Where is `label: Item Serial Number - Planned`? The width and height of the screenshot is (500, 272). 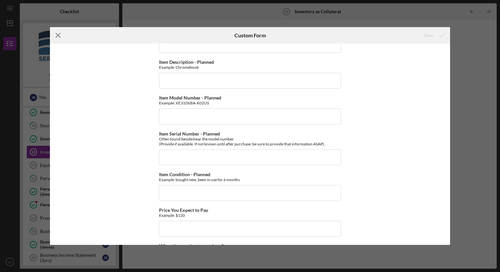
label: Item Serial Number - Planned is located at coordinates (190, 134).